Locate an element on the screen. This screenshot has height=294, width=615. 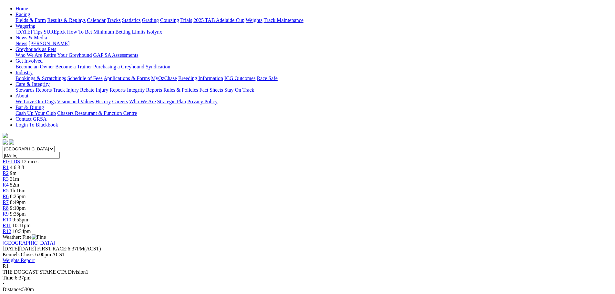
span: R3 is located at coordinates (5, 179).